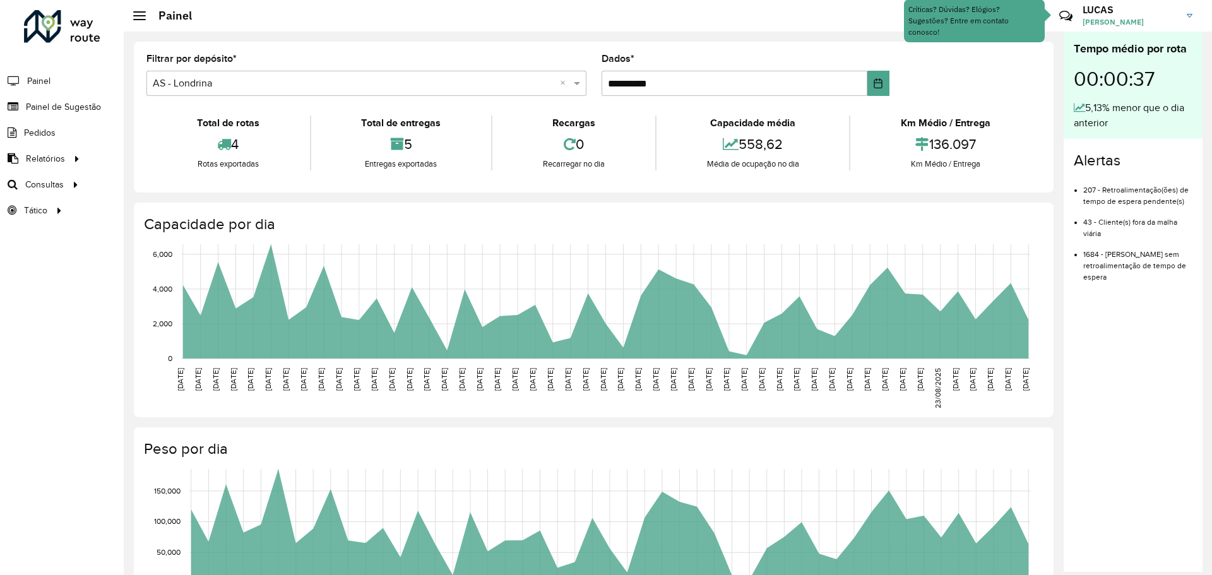 The height and width of the screenshot is (575, 1212). Describe the element at coordinates (574, 163) in the screenshot. I see `font: Recarregar no dia` at that location.